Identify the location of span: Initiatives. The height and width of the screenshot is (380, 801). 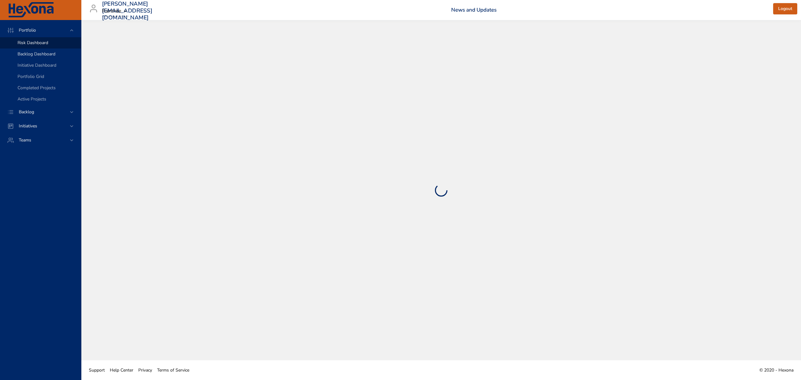
(28, 126).